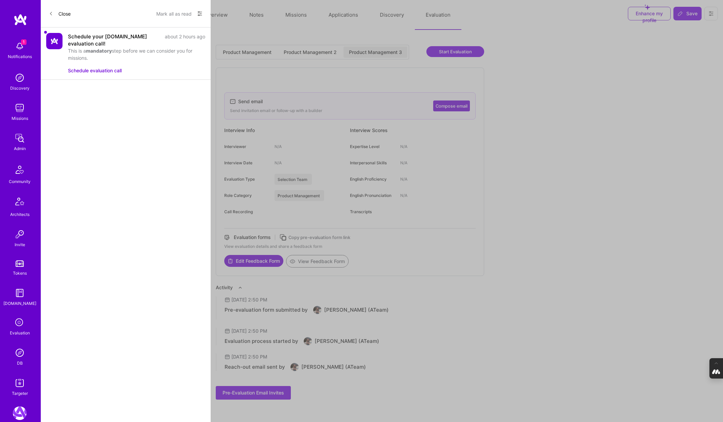  Describe the element at coordinates (20, 108) in the screenshot. I see `img: teamwork` at that location.